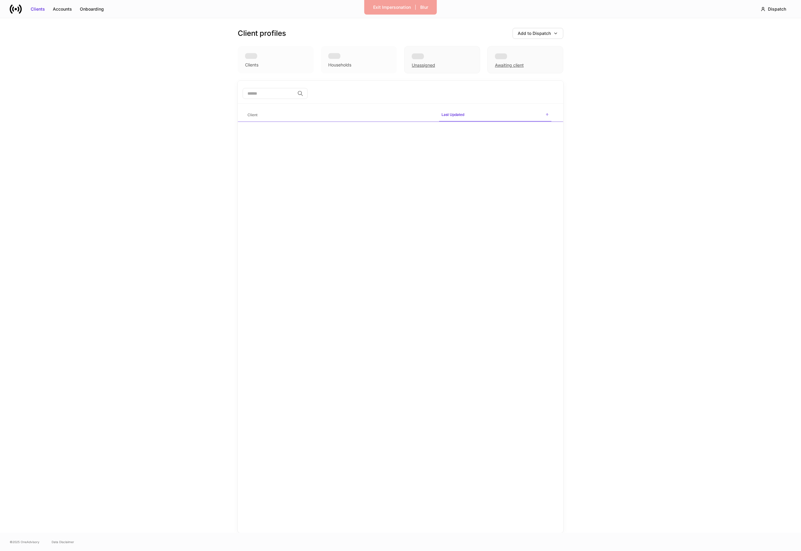 The width and height of the screenshot is (801, 551). I want to click on div: Exit Impersonation, so click(392, 7).